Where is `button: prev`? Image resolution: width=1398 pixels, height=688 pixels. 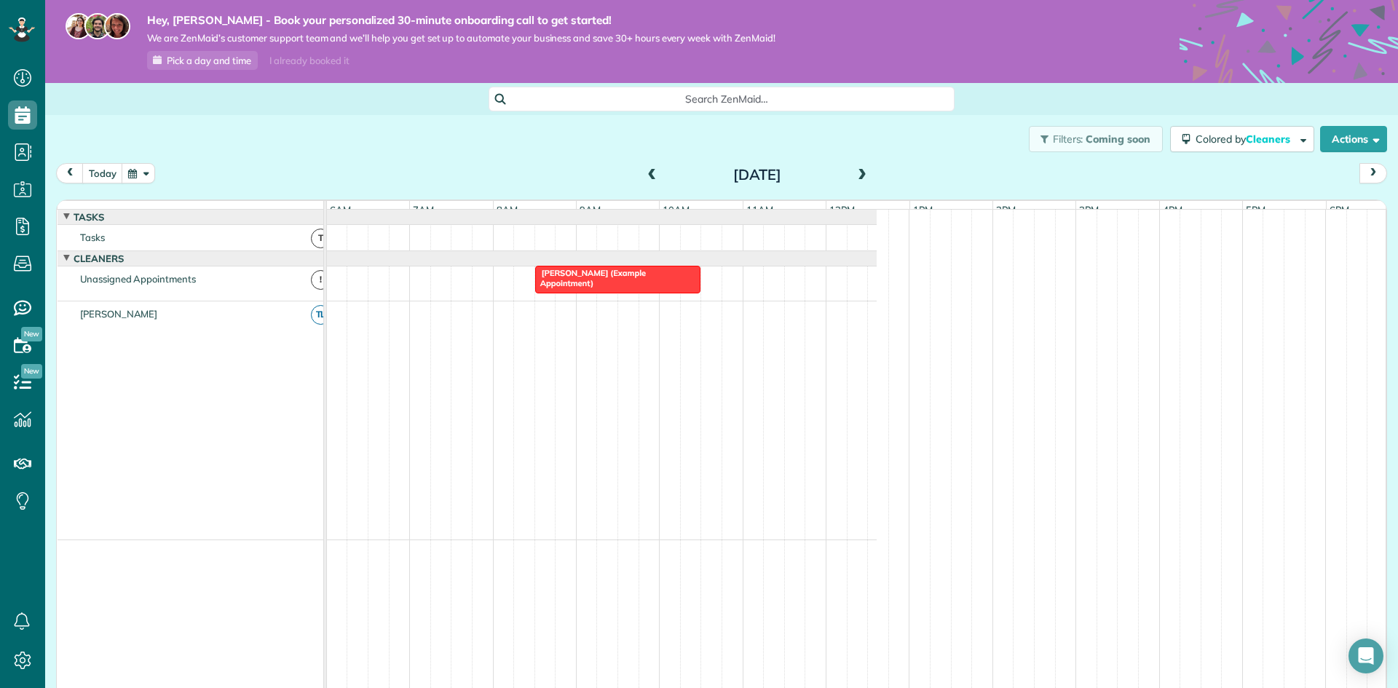 button: prev is located at coordinates (70, 173).